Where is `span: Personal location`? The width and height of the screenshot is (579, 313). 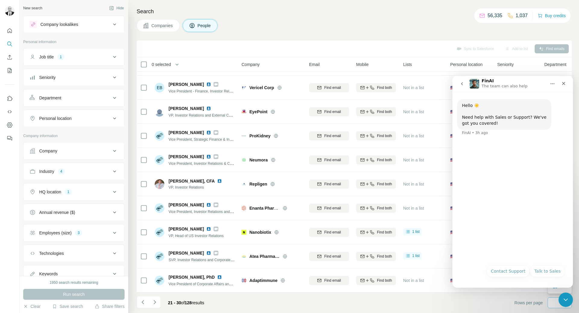 span: Personal location is located at coordinates (466, 65).